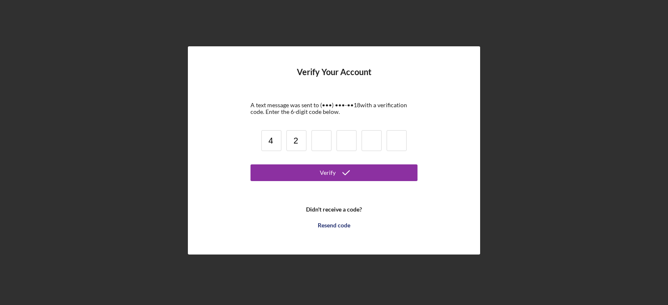  What do you see at coordinates (334, 225) in the screenshot?
I see `button: Resend code` at bounding box center [334, 225].